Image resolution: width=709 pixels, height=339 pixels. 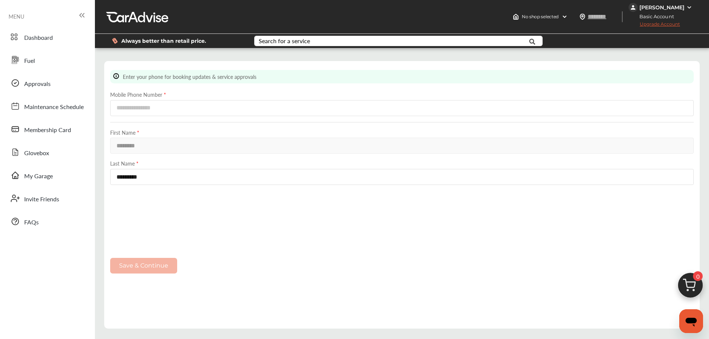 What do you see at coordinates (115, 41) in the screenshot?
I see `img: dollor_label_vector.a70140d1.svg` at bounding box center [115, 41].